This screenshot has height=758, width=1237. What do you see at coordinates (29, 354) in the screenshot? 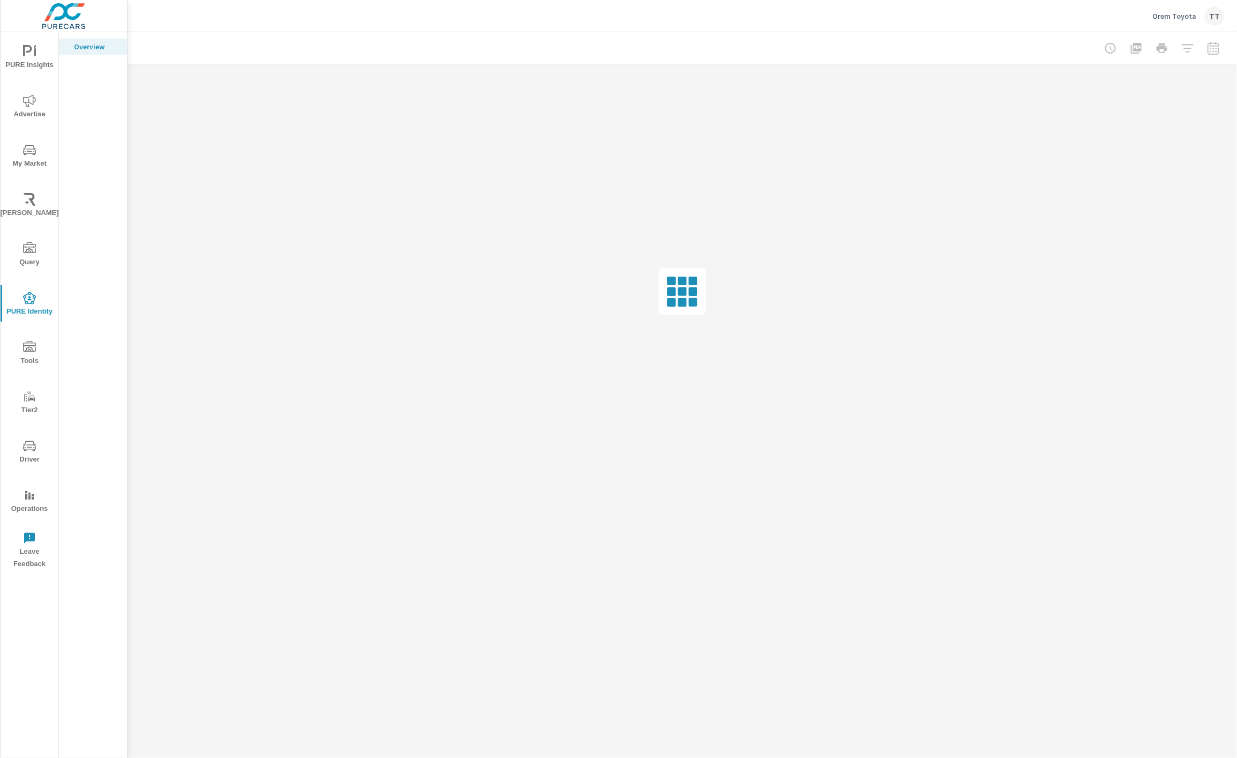
I see `span: Tools` at bounding box center [29, 354].